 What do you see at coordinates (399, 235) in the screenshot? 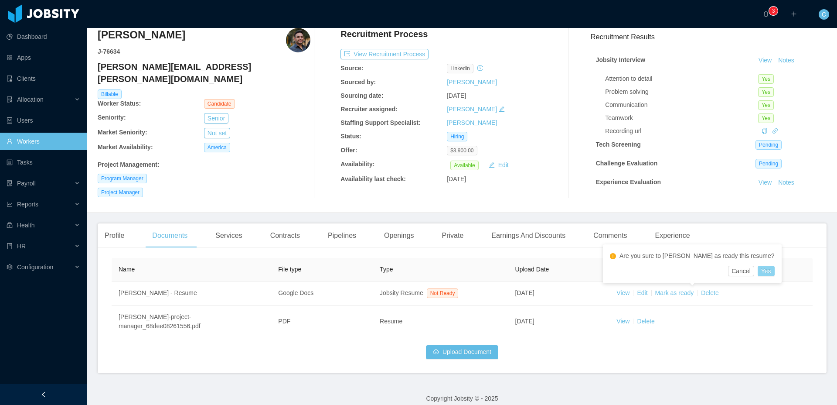
I see `div: Openings` at bounding box center [399, 235].